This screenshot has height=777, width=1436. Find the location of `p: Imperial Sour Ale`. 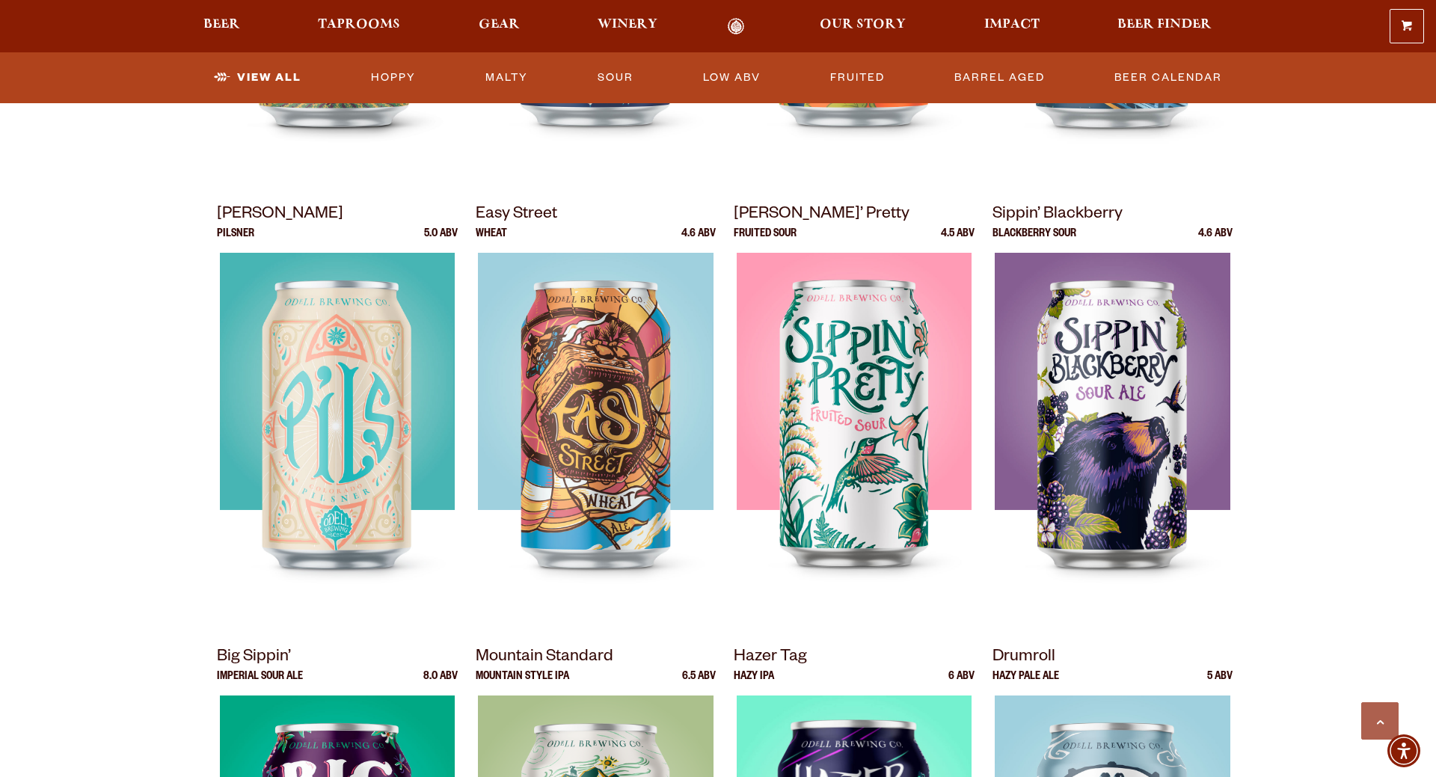

p: Imperial Sour Ale is located at coordinates (260, 684).